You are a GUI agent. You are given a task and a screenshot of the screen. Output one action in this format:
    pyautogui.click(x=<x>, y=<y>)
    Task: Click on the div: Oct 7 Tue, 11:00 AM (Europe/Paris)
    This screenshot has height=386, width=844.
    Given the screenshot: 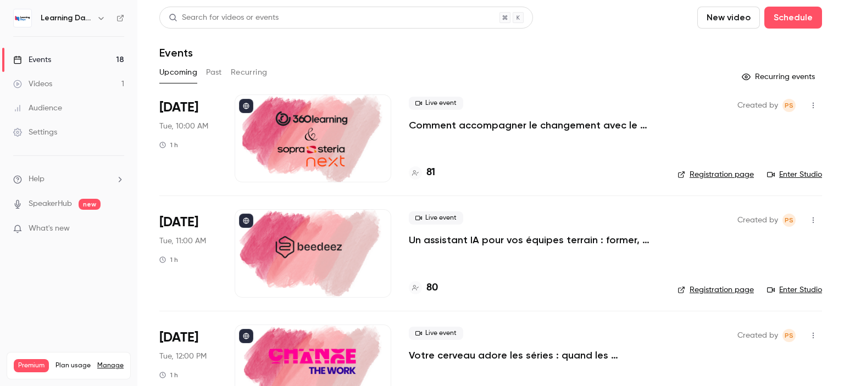 What is the action you would take?
    pyautogui.click(x=188, y=253)
    